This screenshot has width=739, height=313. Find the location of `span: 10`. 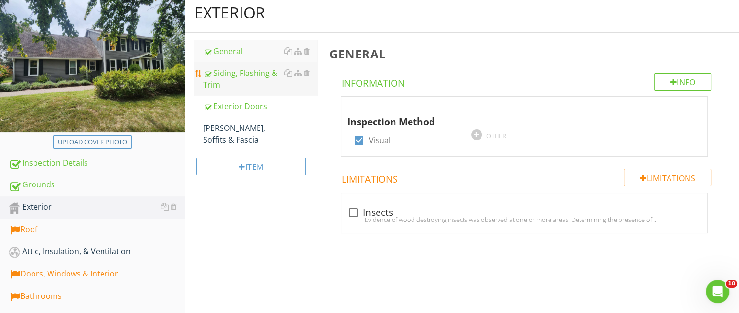

span: 10 is located at coordinates (732, 283).